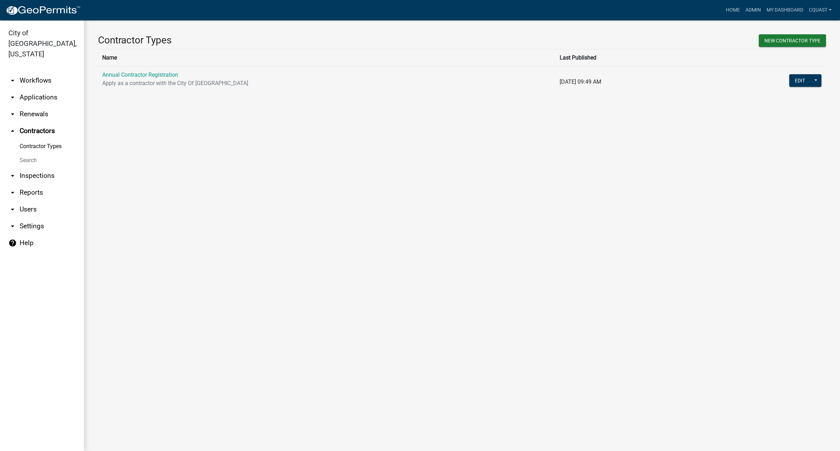 The image size is (840, 451). What do you see at coordinates (326, 57) in the screenshot?
I see `th: Name` at bounding box center [326, 57].